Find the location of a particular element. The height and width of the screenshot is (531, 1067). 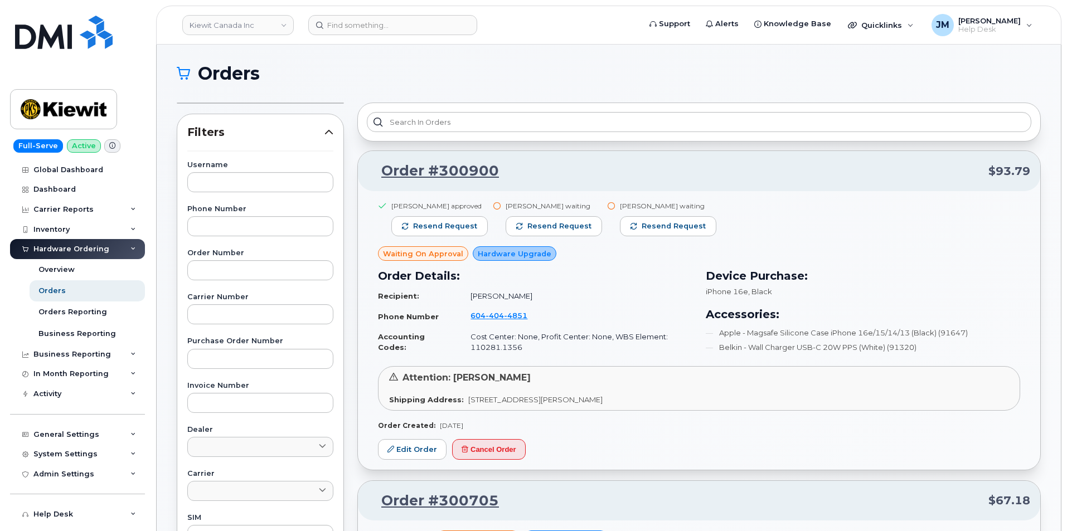

button: Cancel Order is located at coordinates (489, 449).